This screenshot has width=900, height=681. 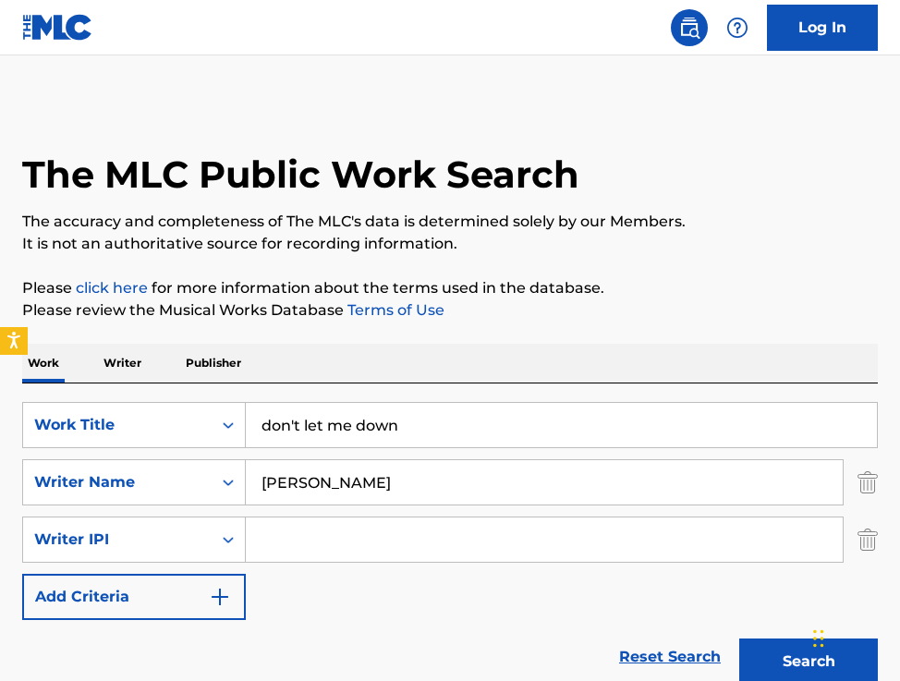 I want to click on div: Writer Name, so click(x=117, y=482).